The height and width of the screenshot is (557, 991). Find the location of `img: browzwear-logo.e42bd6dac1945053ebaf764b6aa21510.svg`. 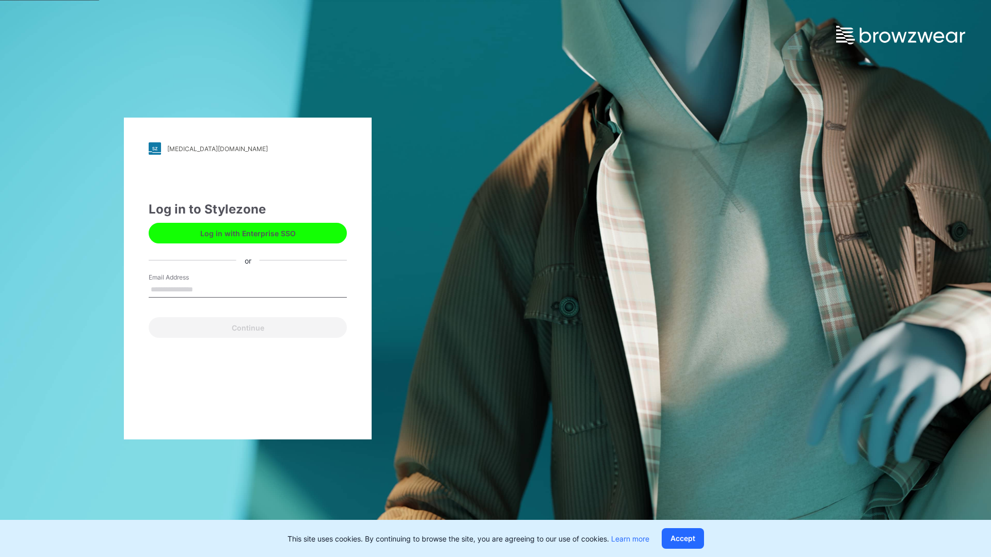

img: browzwear-logo.e42bd6dac1945053ebaf764b6aa21510.svg is located at coordinates (900, 35).